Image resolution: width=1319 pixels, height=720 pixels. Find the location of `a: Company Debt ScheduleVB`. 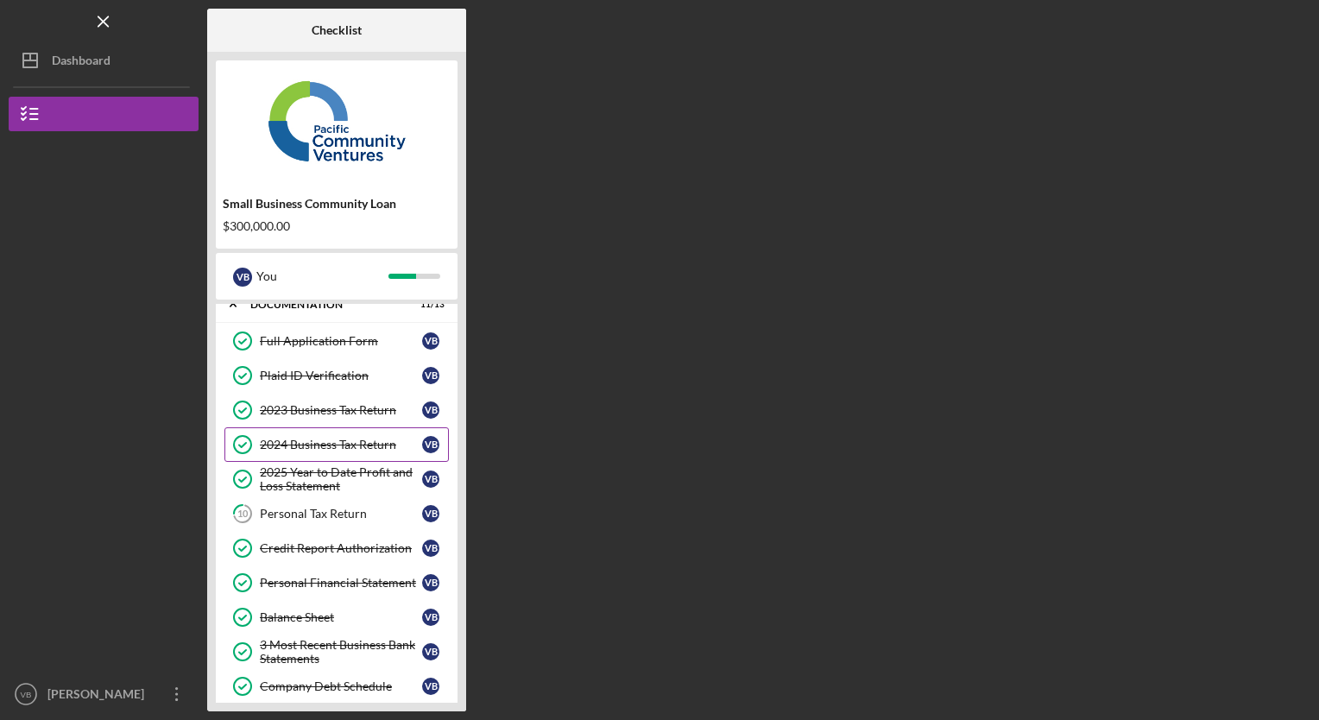

a: Company Debt ScheduleVB is located at coordinates (337, 686).